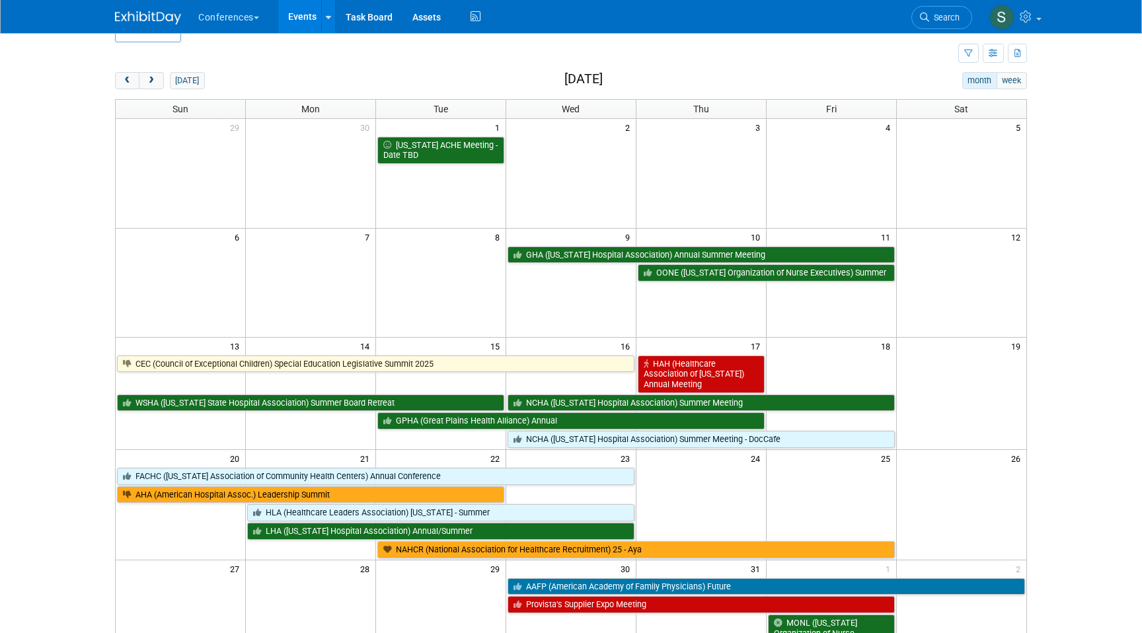 This screenshot has width=1142, height=633. I want to click on a: GPHA (Great Plains Health Alliance) Annual, so click(571, 421).